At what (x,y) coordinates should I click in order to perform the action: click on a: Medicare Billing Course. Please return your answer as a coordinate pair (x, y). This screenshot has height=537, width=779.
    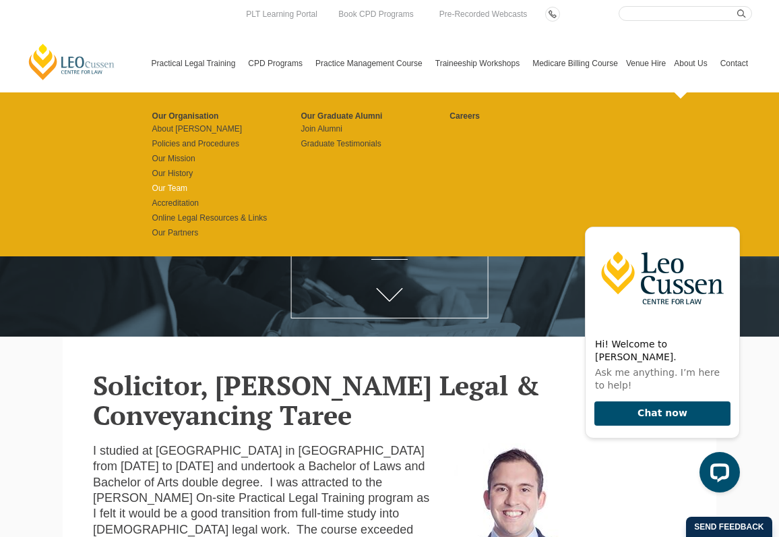
    Looking at the image, I should click on (575, 63).